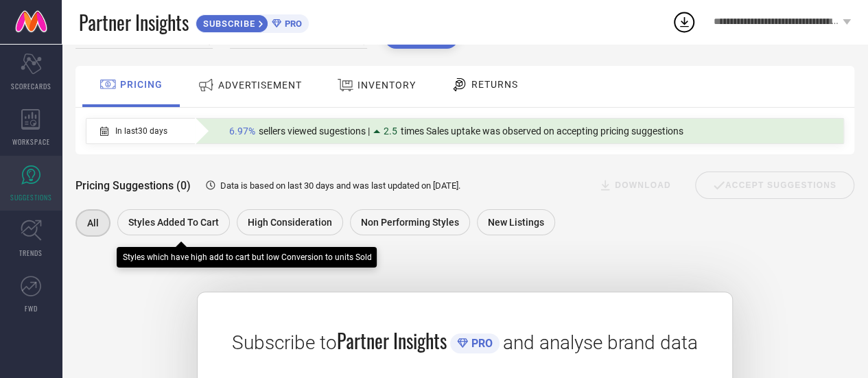 This screenshot has width=868, height=378. Describe the element at coordinates (386, 85) in the screenshot. I see `span: INVENTORY` at that location.